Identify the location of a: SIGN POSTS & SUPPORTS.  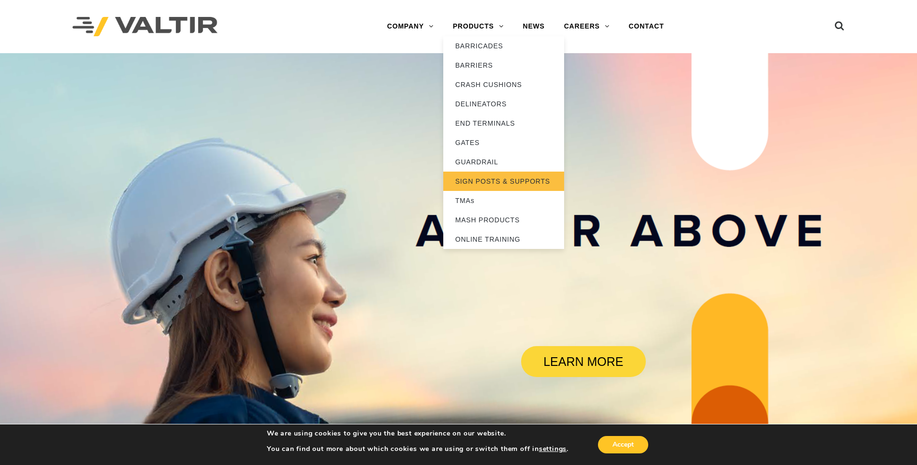
(504, 181).